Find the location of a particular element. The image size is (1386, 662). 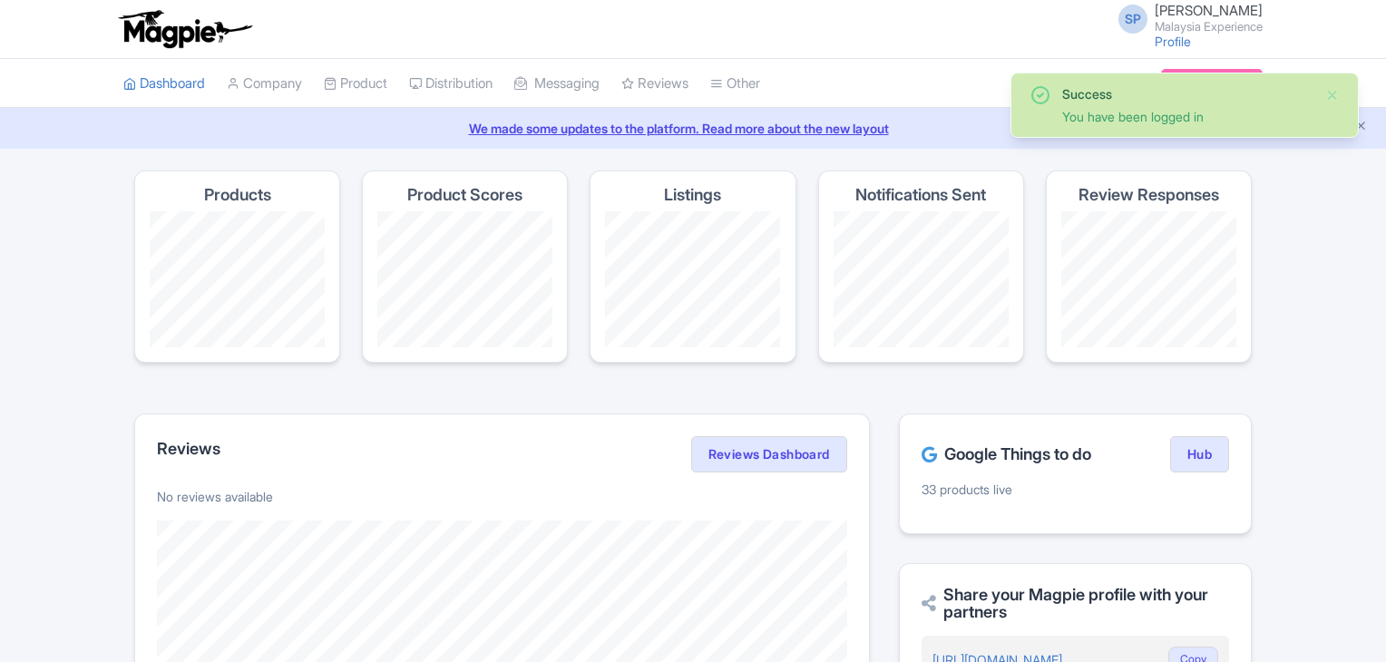

a: Reviews Dashboard is located at coordinates (769, 454).